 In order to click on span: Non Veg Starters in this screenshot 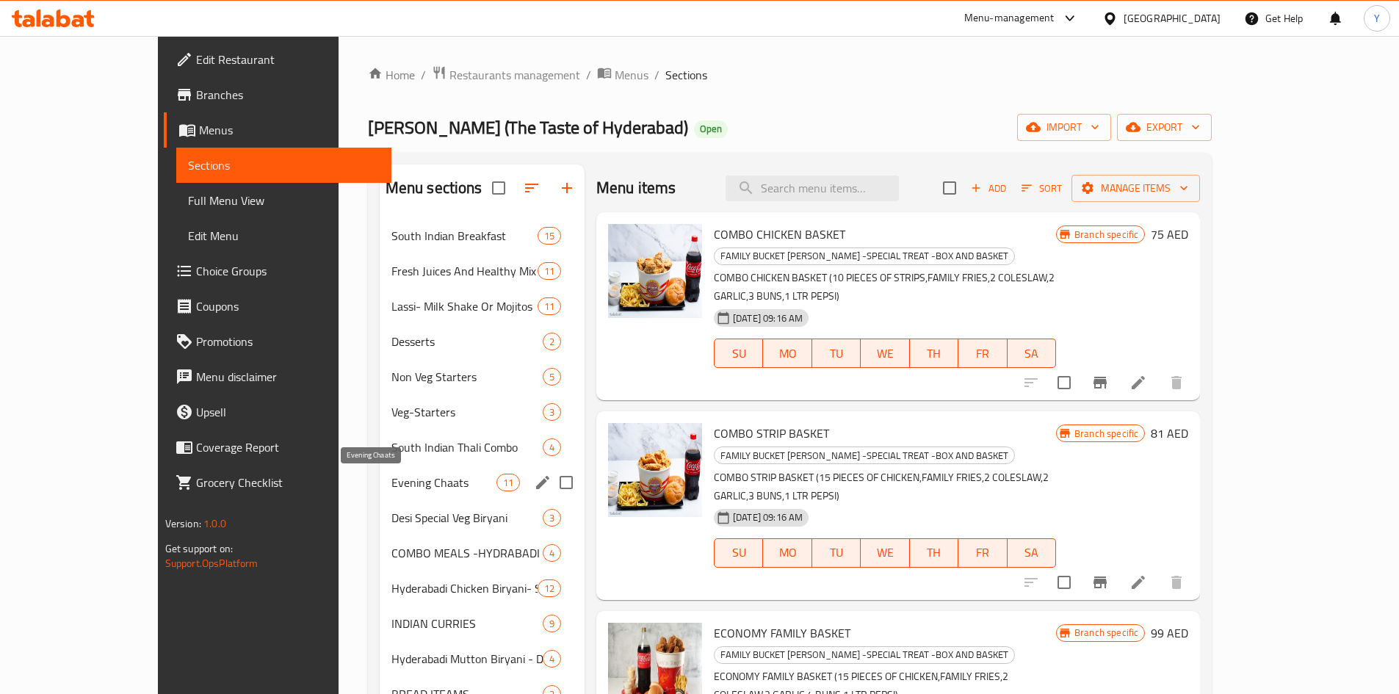, I will do `click(467, 377)`.